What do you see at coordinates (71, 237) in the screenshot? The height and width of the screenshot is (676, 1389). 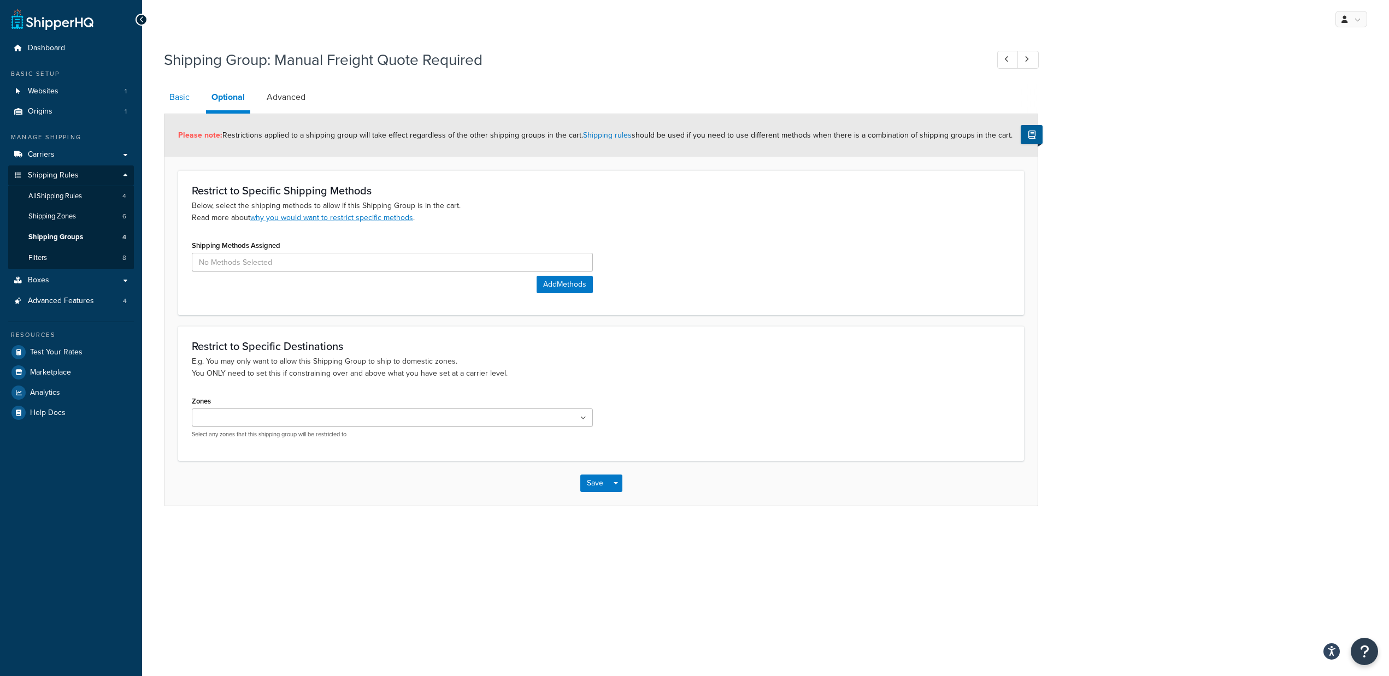 I see `a: Shipping Groups4` at bounding box center [71, 237].